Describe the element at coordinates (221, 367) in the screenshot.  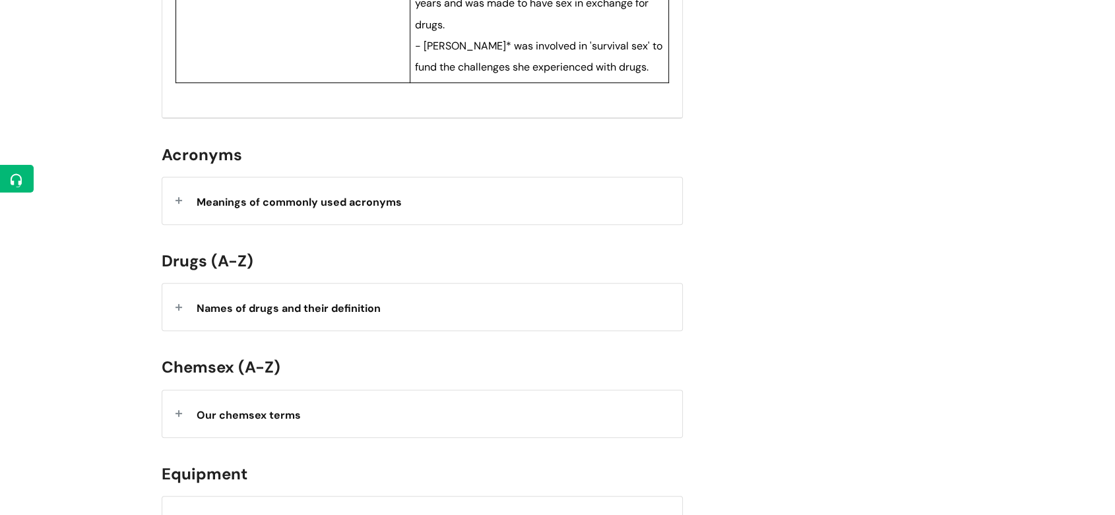
I see `span: Chemsex (A-Z)` at that location.